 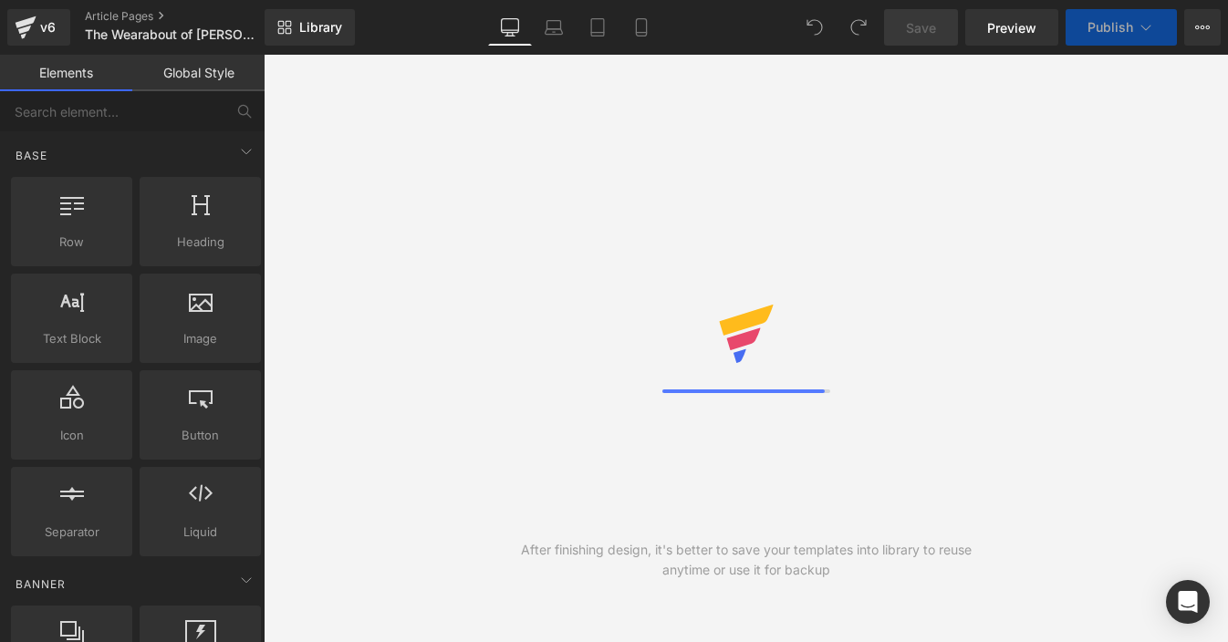 I want to click on span: Base, so click(x=31, y=155).